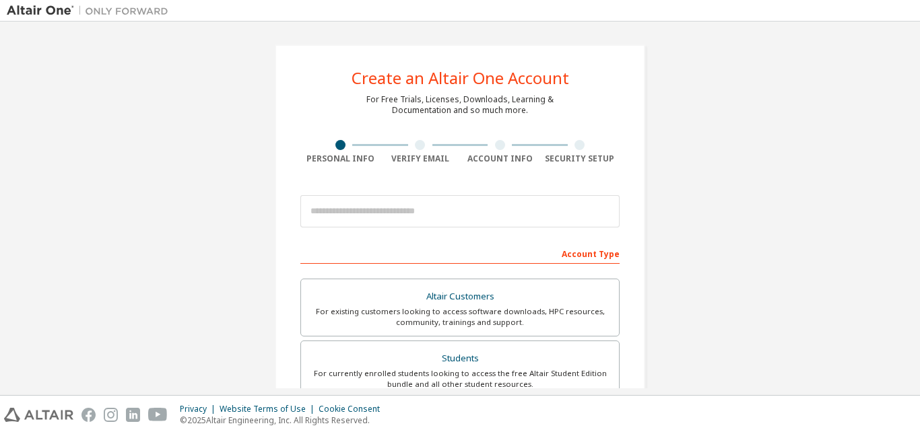 The width and height of the screenshot is (920, 434). Describe the element at coordinates (340, 159) in the screenshot. I see `div: Personal Info` at that location.